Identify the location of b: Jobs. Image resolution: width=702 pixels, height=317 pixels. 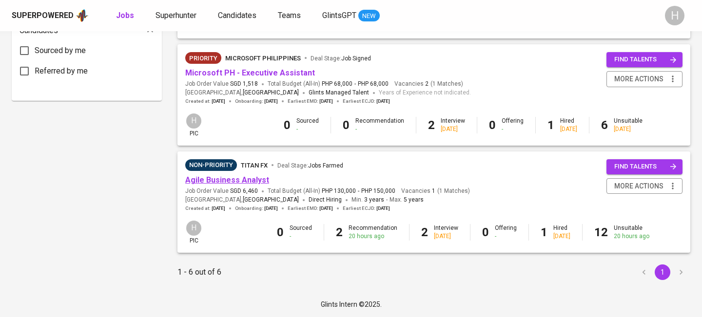
(125, 15).